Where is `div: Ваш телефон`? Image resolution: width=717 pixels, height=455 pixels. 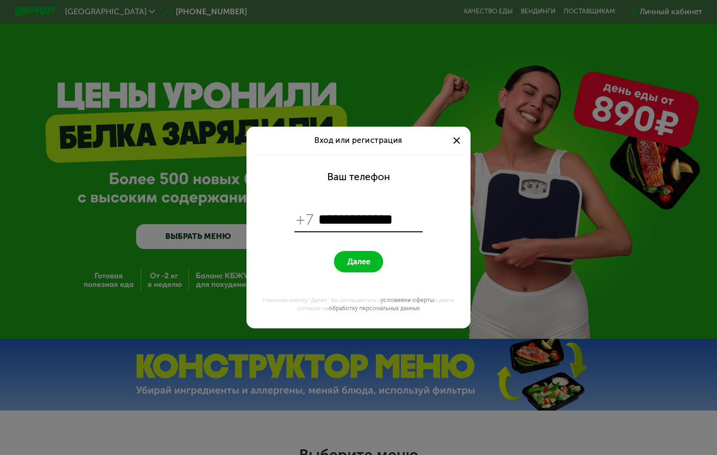
div: Ваш телефон is located at coordinates (359, 176).